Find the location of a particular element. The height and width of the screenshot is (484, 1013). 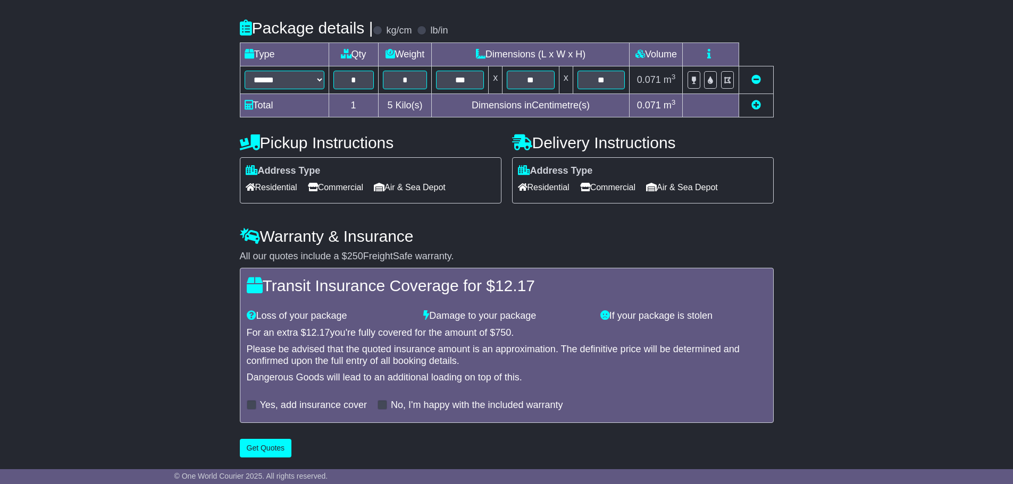

h4: Warranty & Insurance is located at coordinates (507, 236).